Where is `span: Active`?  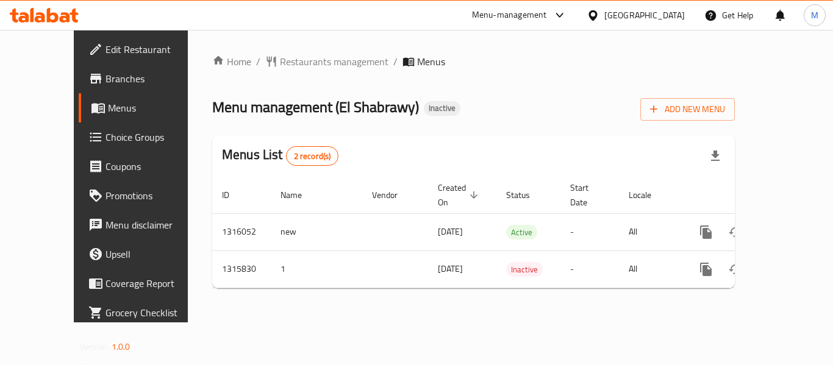
span: Active is located at coordinates (521, 232).